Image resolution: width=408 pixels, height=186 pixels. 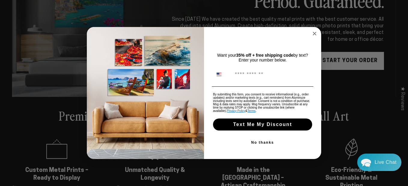 I want to click on img: 1cb11741-e1c7-4528-9c24-a2d7d3cf3a02.jpeg, so click(x=145, y=93).